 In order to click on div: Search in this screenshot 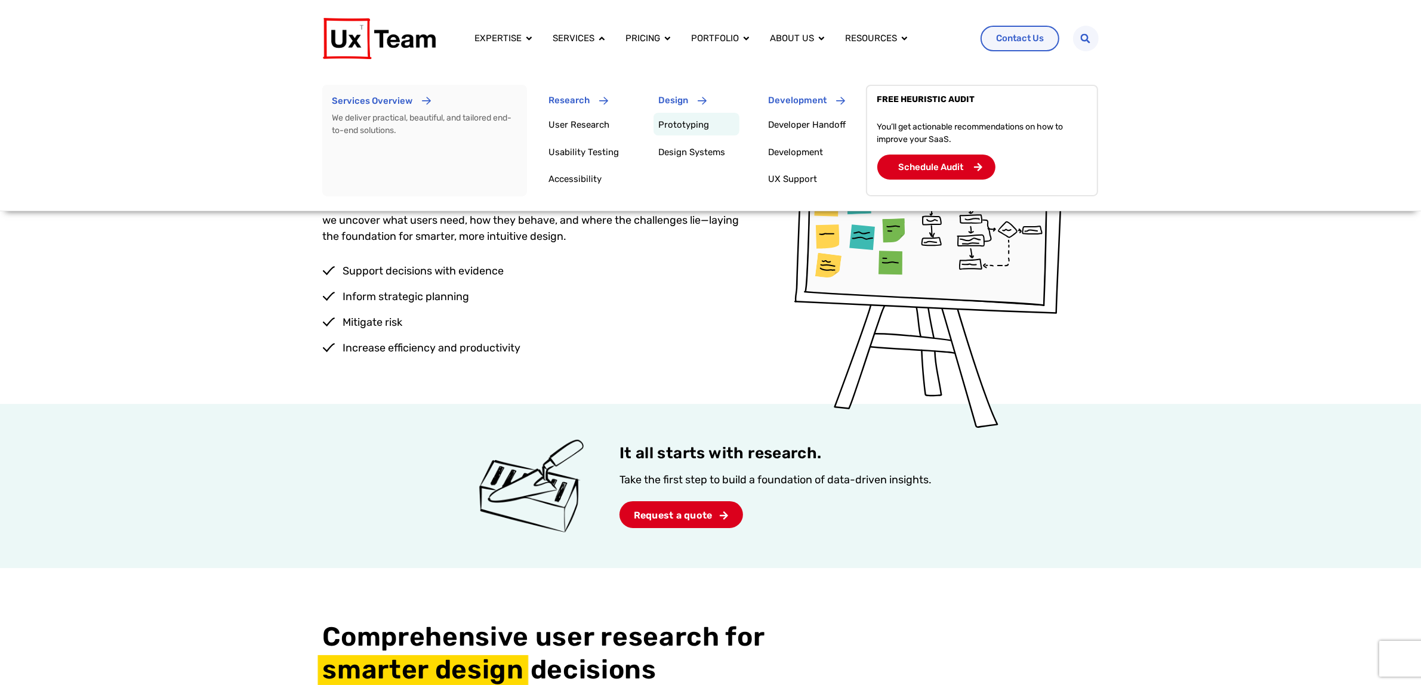, I will do `click(1086, 38)`.